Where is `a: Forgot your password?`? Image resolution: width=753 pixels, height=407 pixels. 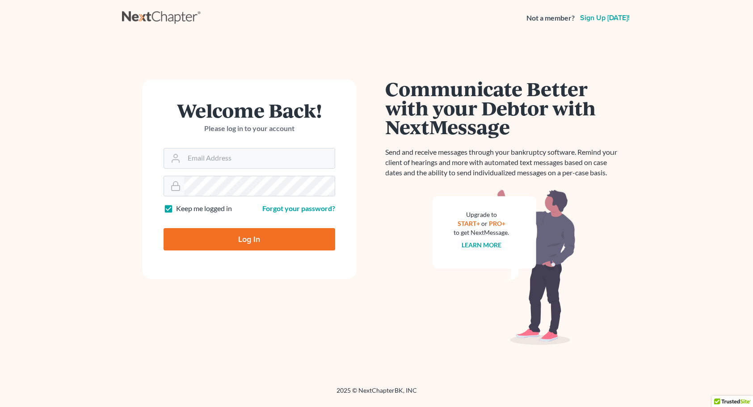
a: Forgot your password? is located at coordinates (298, 208).